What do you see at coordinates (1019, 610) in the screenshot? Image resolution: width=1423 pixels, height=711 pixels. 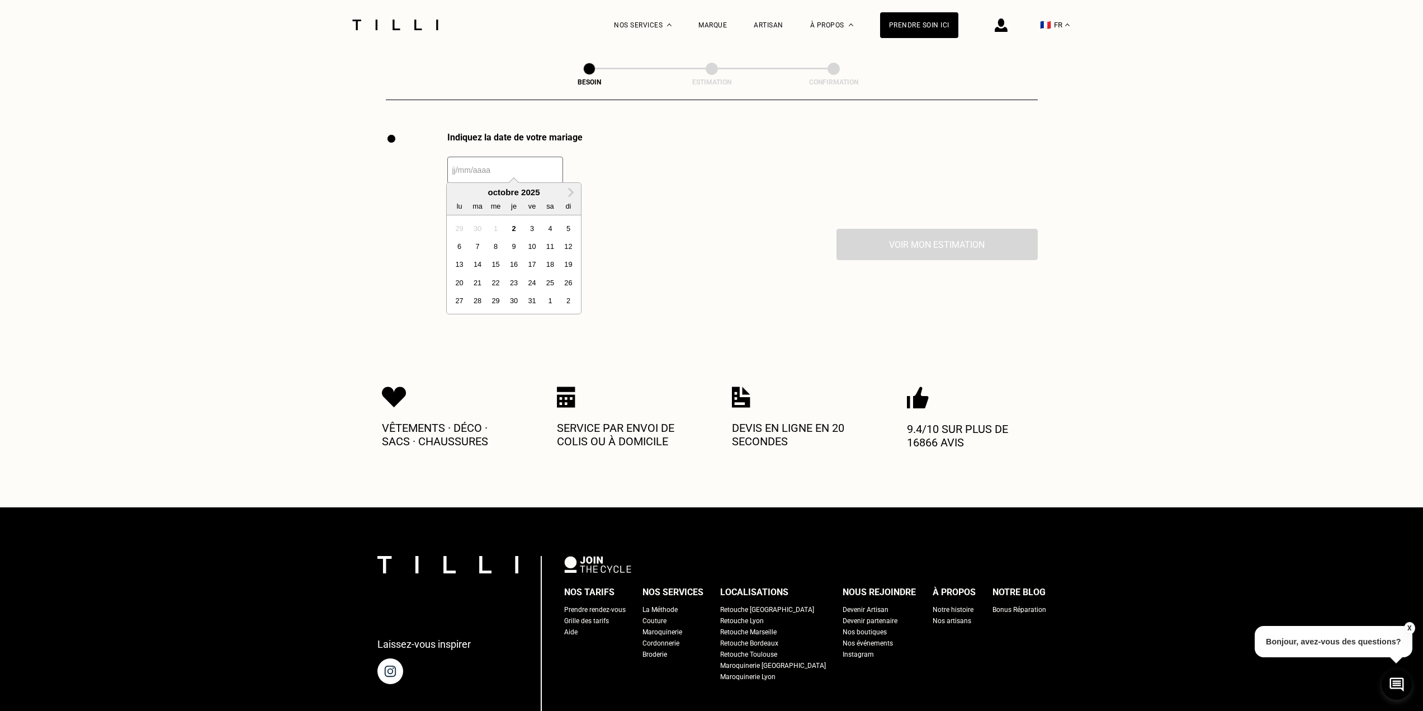 I see `a: Bonus Réparation` at bounding box center [1019, 610].